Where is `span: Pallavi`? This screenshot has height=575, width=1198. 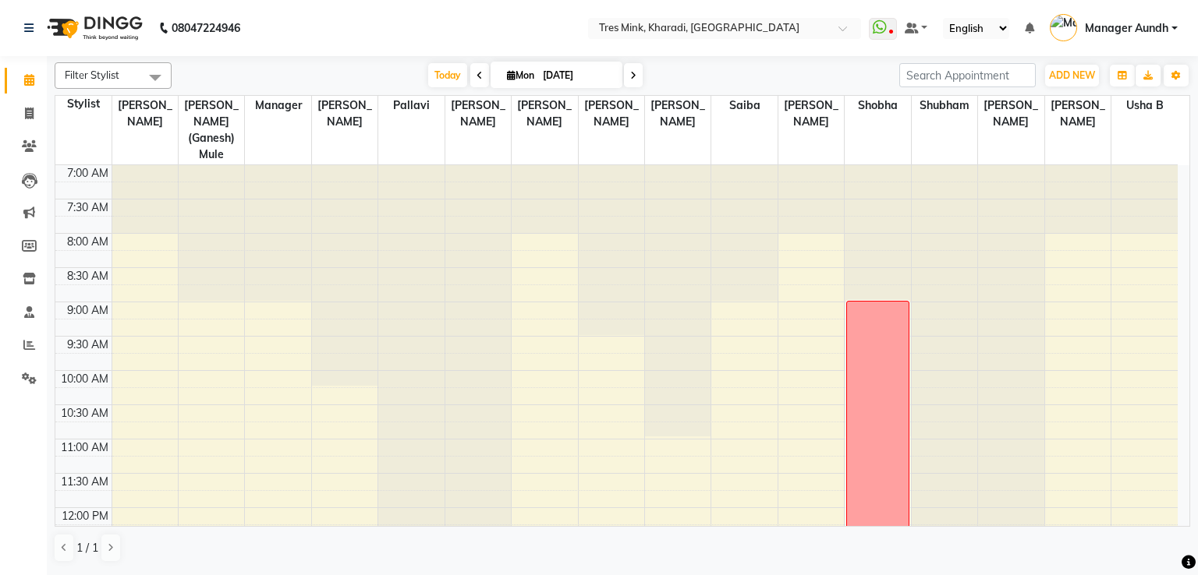
span: Pallavi is located at coordinates (411, 105).